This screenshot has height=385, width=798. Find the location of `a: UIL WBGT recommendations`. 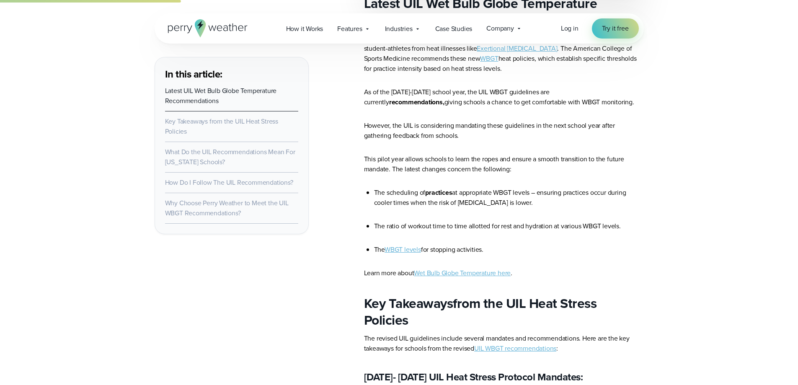

a: UIL WBGT recommendations is located at coordinates (515, 348).